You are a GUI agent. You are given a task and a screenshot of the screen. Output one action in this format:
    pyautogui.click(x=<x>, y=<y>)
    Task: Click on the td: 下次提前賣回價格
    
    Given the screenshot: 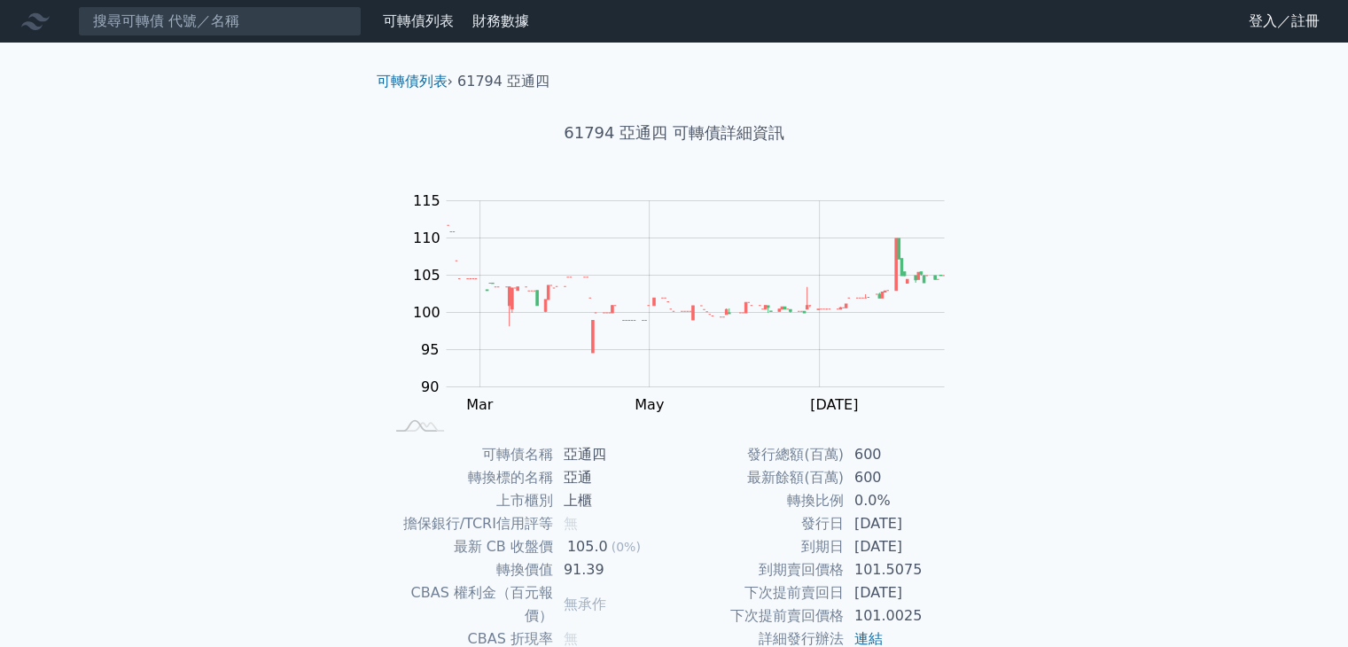 What is the action you would take?
    pyautogui.click(x=759, y=616)
    